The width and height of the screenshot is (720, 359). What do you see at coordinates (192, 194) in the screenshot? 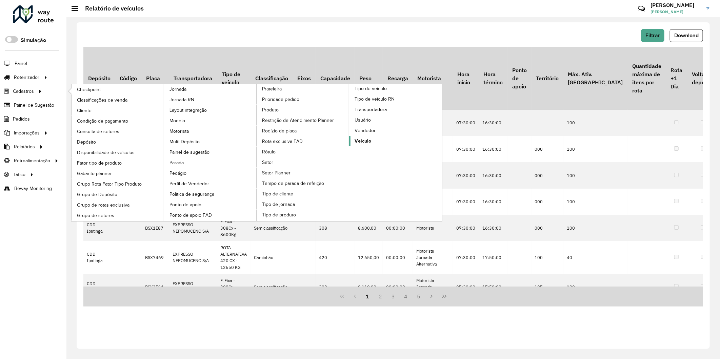
I see `span: Política de segurança` at bounding box center [192, 194].